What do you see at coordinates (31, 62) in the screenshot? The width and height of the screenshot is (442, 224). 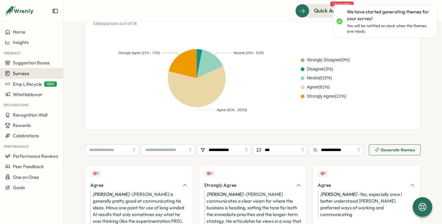 I see `span: Suggestion Boxes` at bounding box center [31, 62].